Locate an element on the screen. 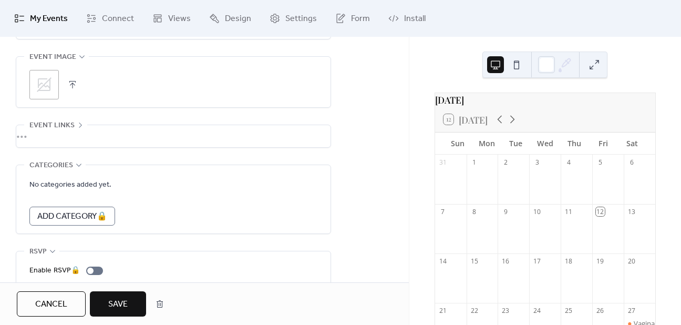  div: 20 is located at coordinates (631, 260).